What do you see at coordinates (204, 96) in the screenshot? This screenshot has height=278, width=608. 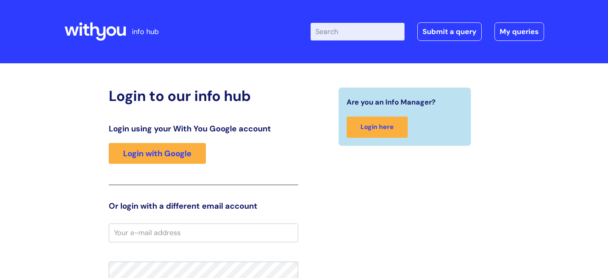 I see `h2: Login to our info hub` at bounding box center [204, 96].